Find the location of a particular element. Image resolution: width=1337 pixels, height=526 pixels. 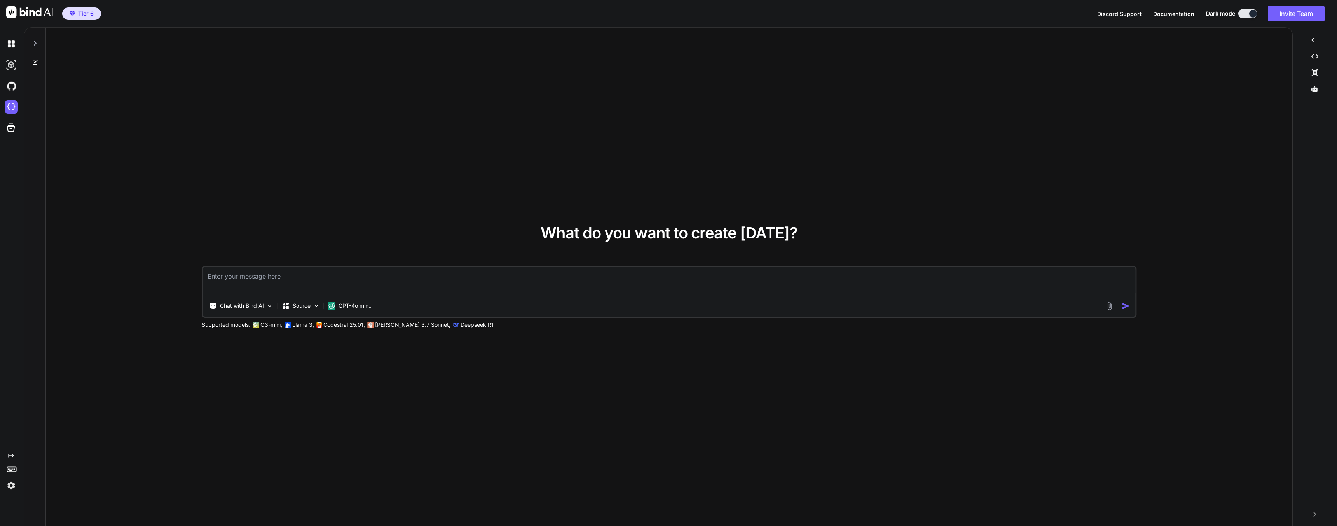

p: Llama 3, is located at coordinates (303, 325).